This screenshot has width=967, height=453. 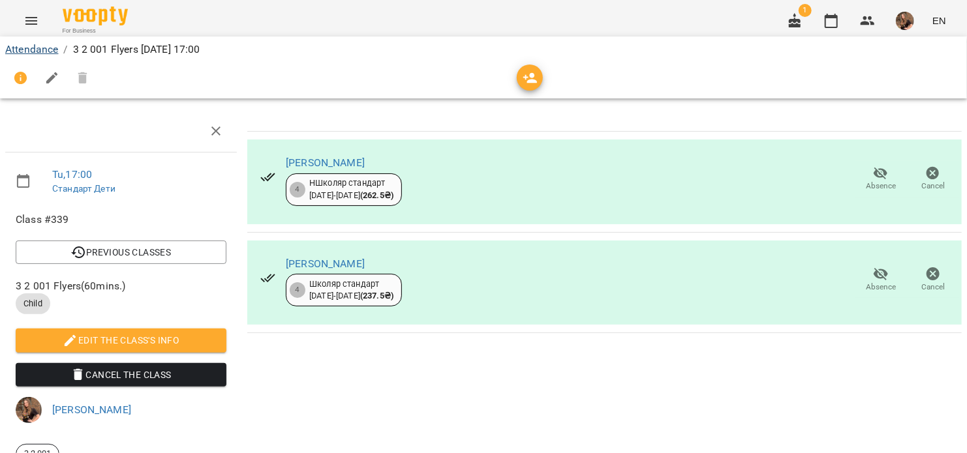 I want to click on nav: breadcrumb, so click(x=483, y=50).